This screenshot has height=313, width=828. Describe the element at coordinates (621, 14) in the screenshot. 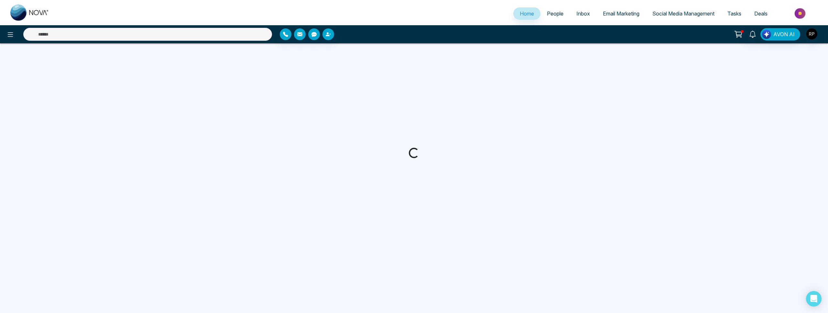

I see `a: Email Marketing` at that location.